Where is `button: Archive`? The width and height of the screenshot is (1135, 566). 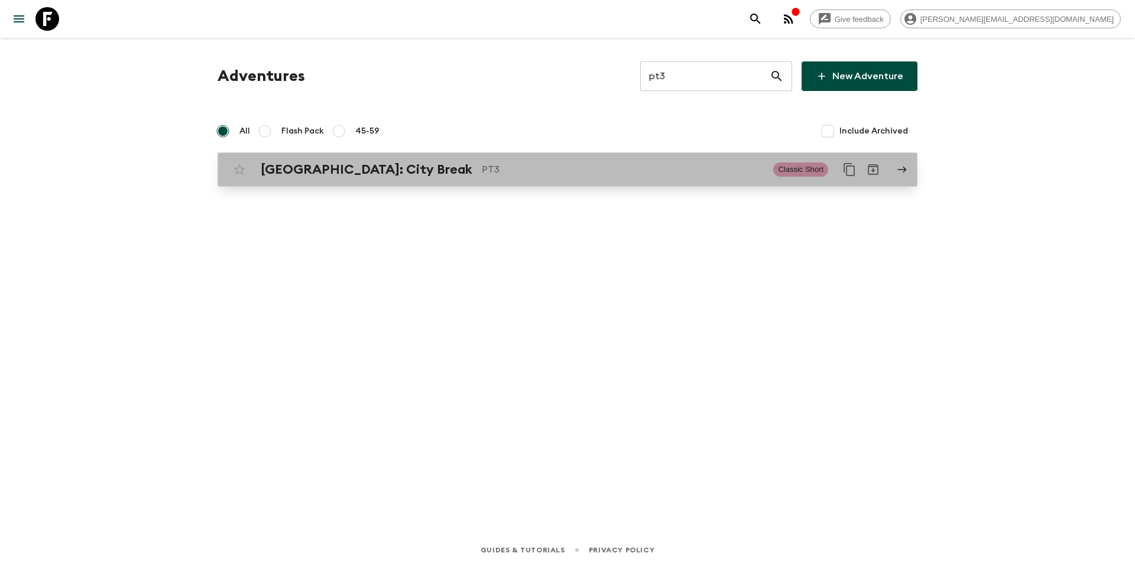
button: Archive is located at coordinates (873, 170).